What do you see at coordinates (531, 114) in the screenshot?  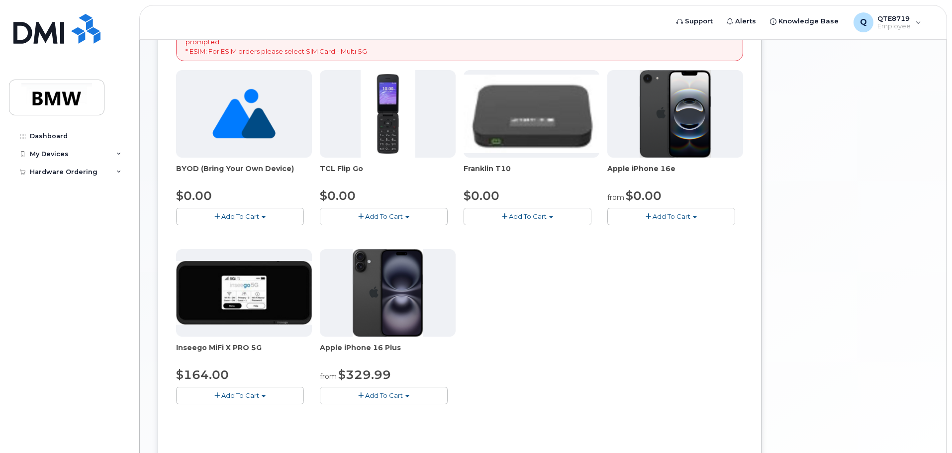 I see `img: t10.jpg` at bounding box center [531, 114].